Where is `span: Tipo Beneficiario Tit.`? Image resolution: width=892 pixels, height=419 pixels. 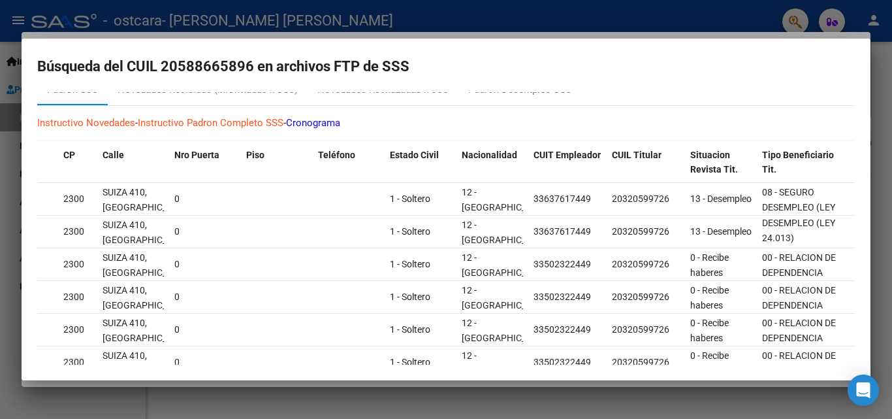 span: Tipo Beneficiario Tit. is located at coordinates (798, 162).